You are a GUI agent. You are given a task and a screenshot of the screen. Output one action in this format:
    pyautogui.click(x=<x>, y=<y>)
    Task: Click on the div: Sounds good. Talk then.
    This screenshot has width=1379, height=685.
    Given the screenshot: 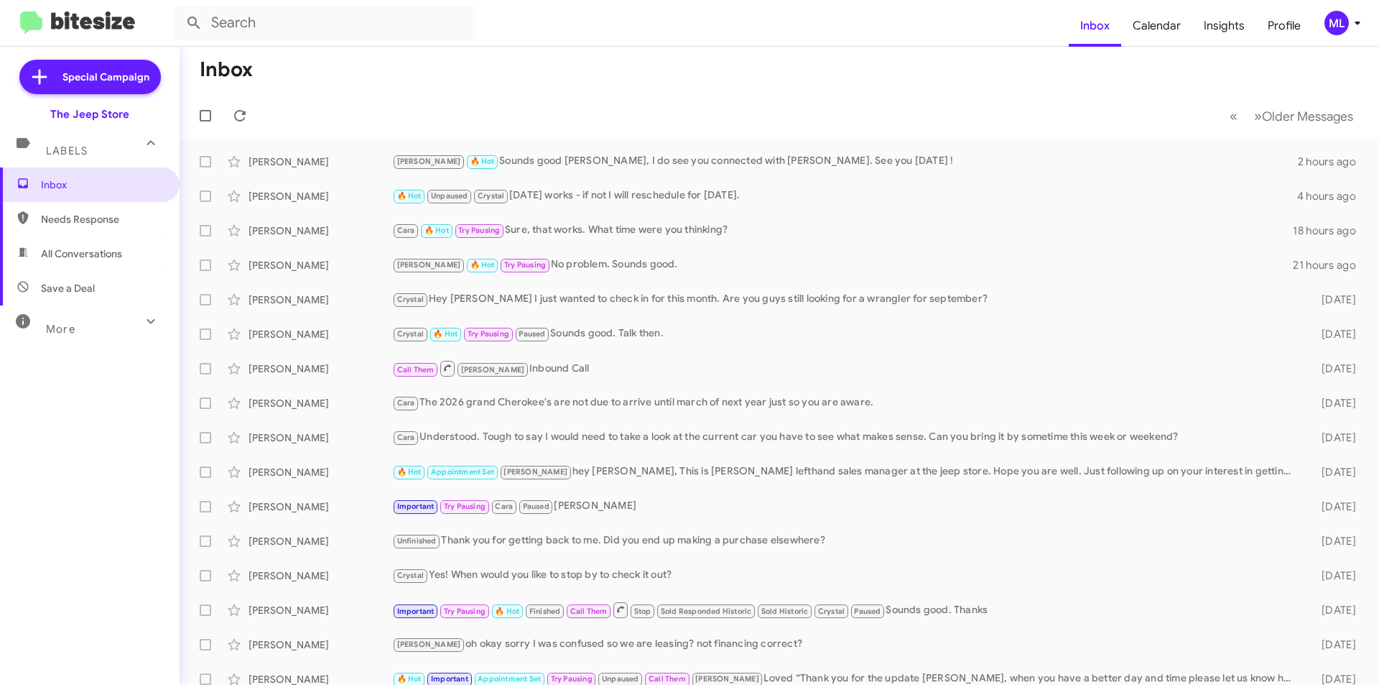 What is the action you would take?
    pyautogui.click(x=846, y=333)
    